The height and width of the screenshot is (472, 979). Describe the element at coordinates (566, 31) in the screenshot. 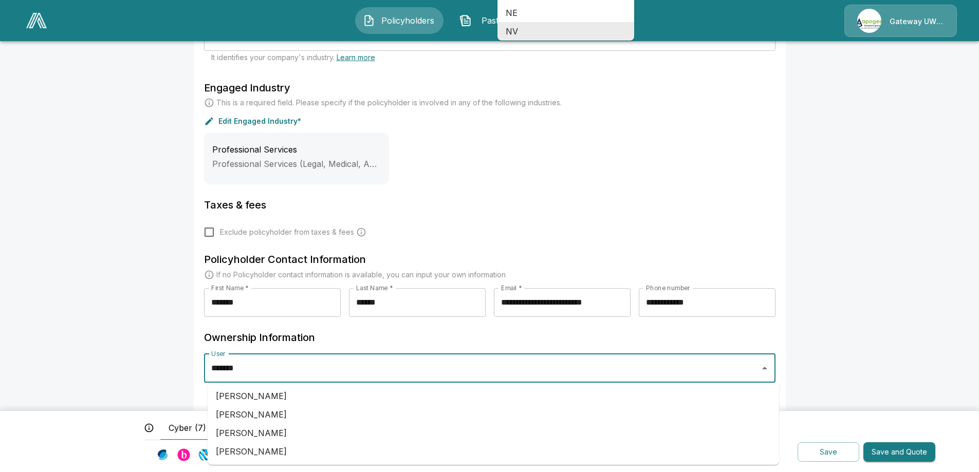

I see `li: NV` at that location.